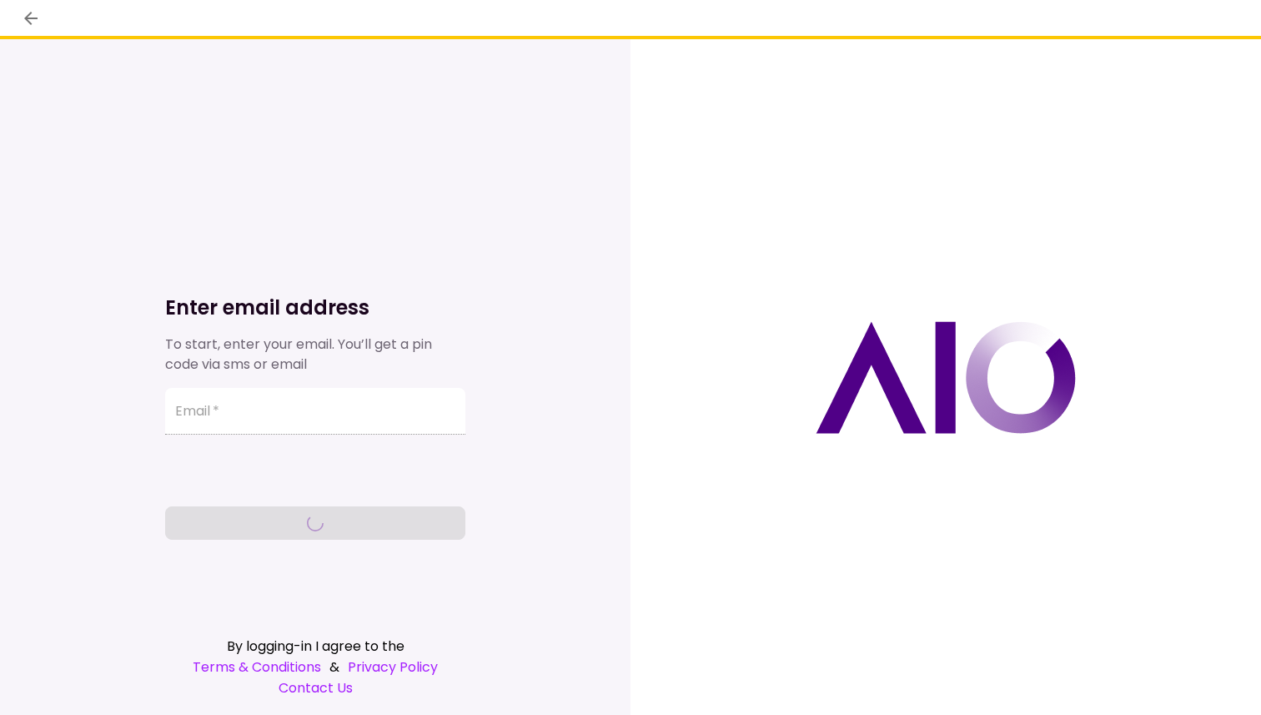 The width and height of the screenshot is (1261, 715). What do you see at coordinates (31, 18) in the screenshot?
I see `button: back` at bounding box center [31, 18].